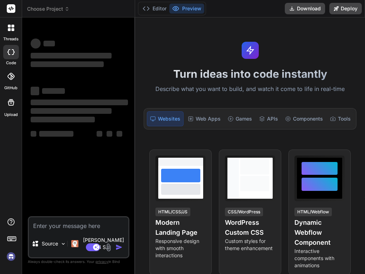 The height and width of the screenshot is (274, 365). I want to click on p: Interactive components with animations, so click(319, 258).